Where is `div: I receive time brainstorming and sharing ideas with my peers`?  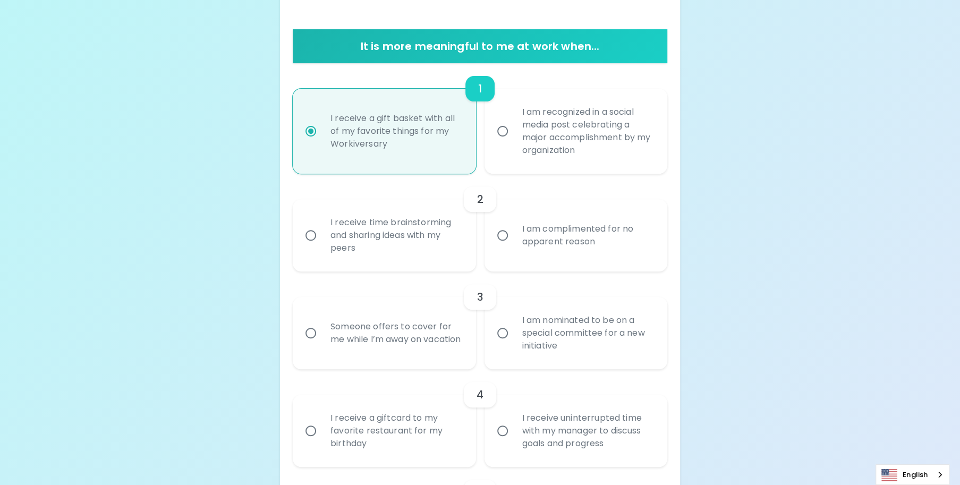
div: I receive time brainstorming and sharing ideas with my peers is located at coordinates (396, 235).